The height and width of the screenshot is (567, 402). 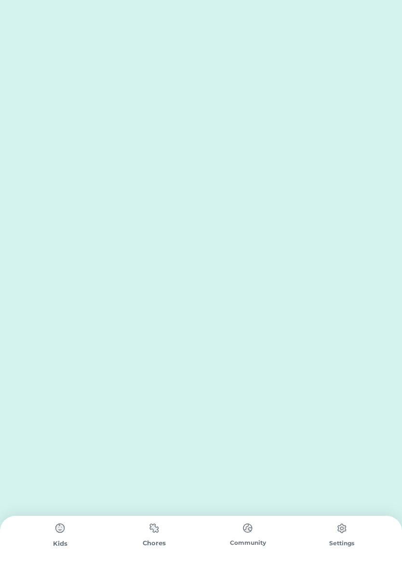 What do you see at coordinates (60, 543) in the screenshot?
I see `div: Kids` at bounding box center [60, 543].